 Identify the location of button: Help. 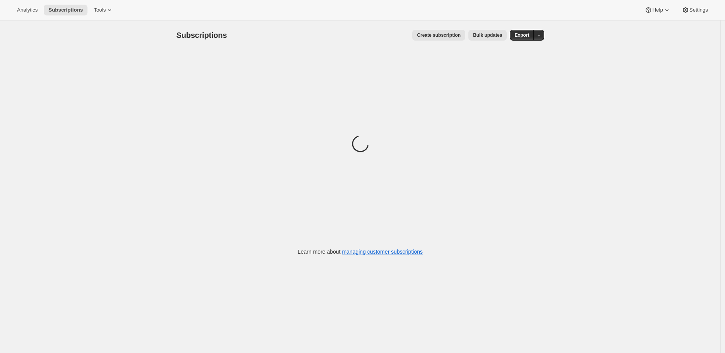
(657, 10).